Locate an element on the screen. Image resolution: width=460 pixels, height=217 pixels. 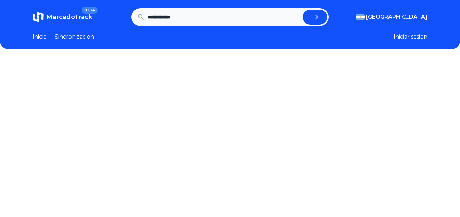
img: Argentina is located at coordinates (360, 17).